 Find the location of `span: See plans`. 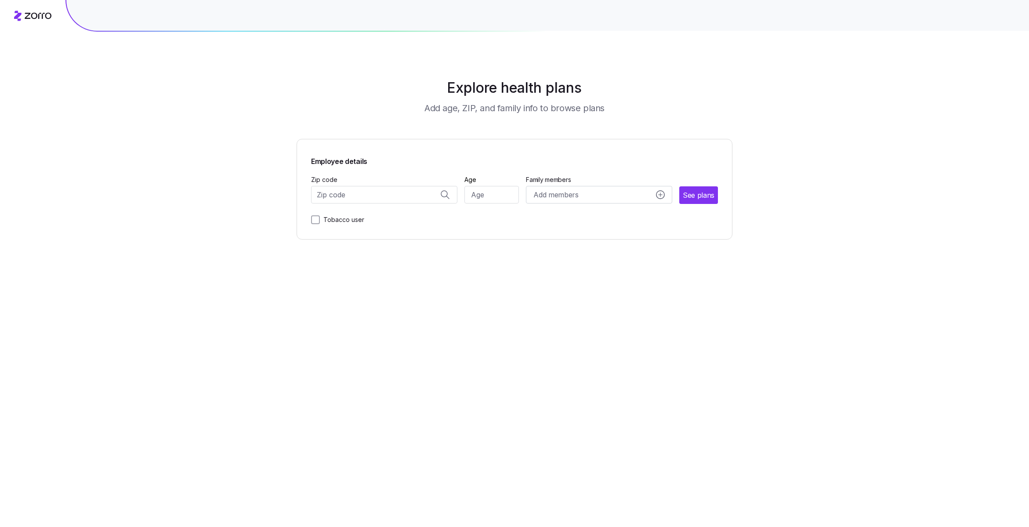

span: See plans is located at coordinates (698, 195).